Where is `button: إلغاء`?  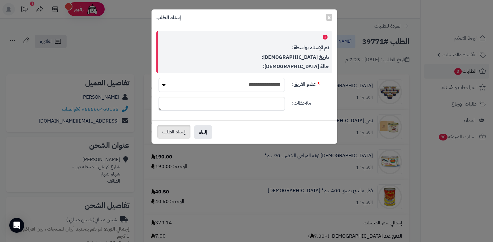 button: إلغاء is located at coordinates (203, 132).